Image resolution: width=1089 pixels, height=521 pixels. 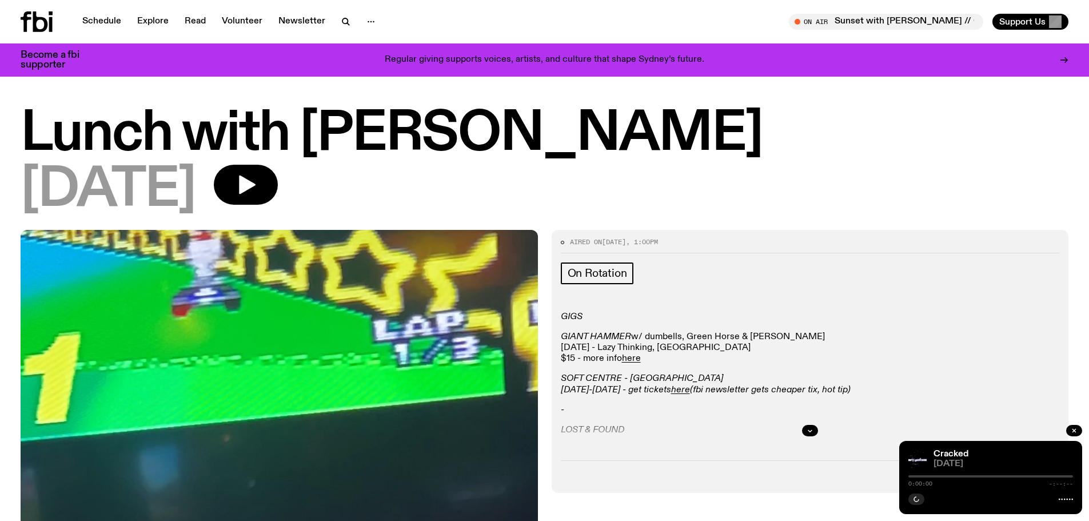 What do you see at coordinates (57, 60) in the screenshot?
I see `h3: Become a fbi supporter` at bounding box center [57, 60].